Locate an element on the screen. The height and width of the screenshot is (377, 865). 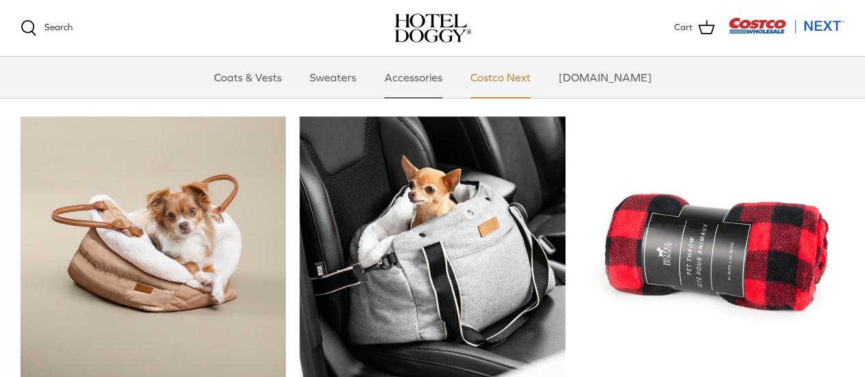
a: Search is located at coordinates (47, 28).